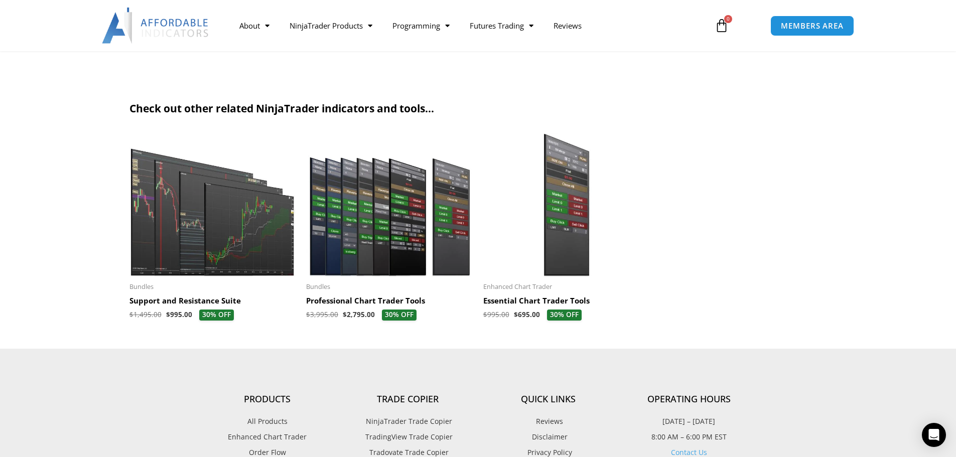  I want to click on h4: Quick Links, so click(548, 399).